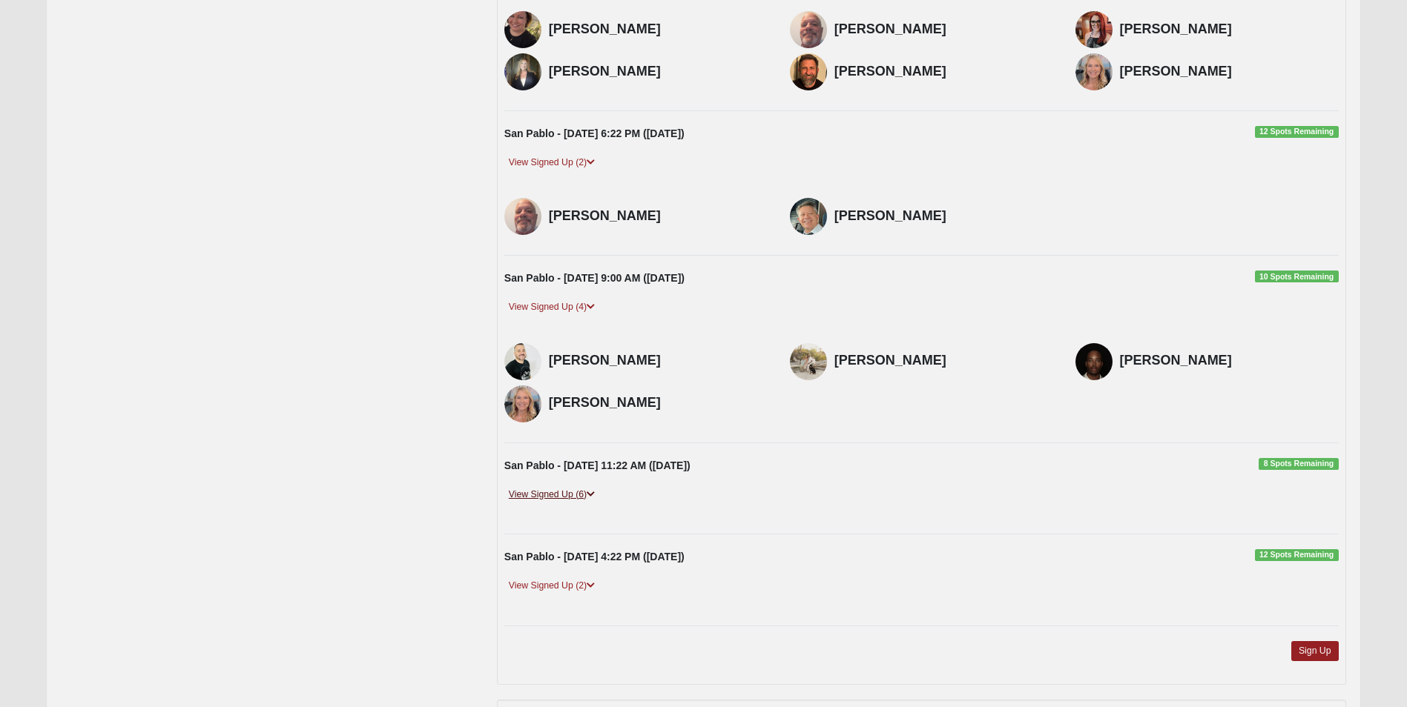 The image size is (1407, 707). What do you see at coordinates (523, 362) in the screenshot?
I see `img: Chris Behnam` at bounding box center [523, 362].